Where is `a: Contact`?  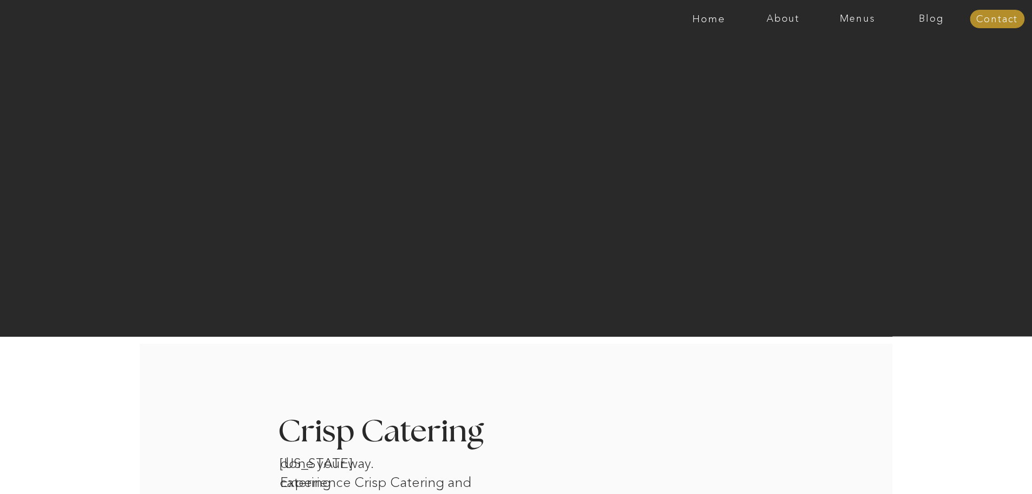
a: Contact is located at coordinates (997, 20).